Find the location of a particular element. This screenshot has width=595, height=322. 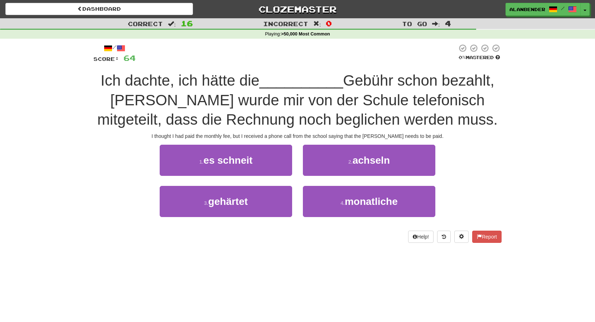

button: 3.gehärtet is located at coordinates (226, 201).